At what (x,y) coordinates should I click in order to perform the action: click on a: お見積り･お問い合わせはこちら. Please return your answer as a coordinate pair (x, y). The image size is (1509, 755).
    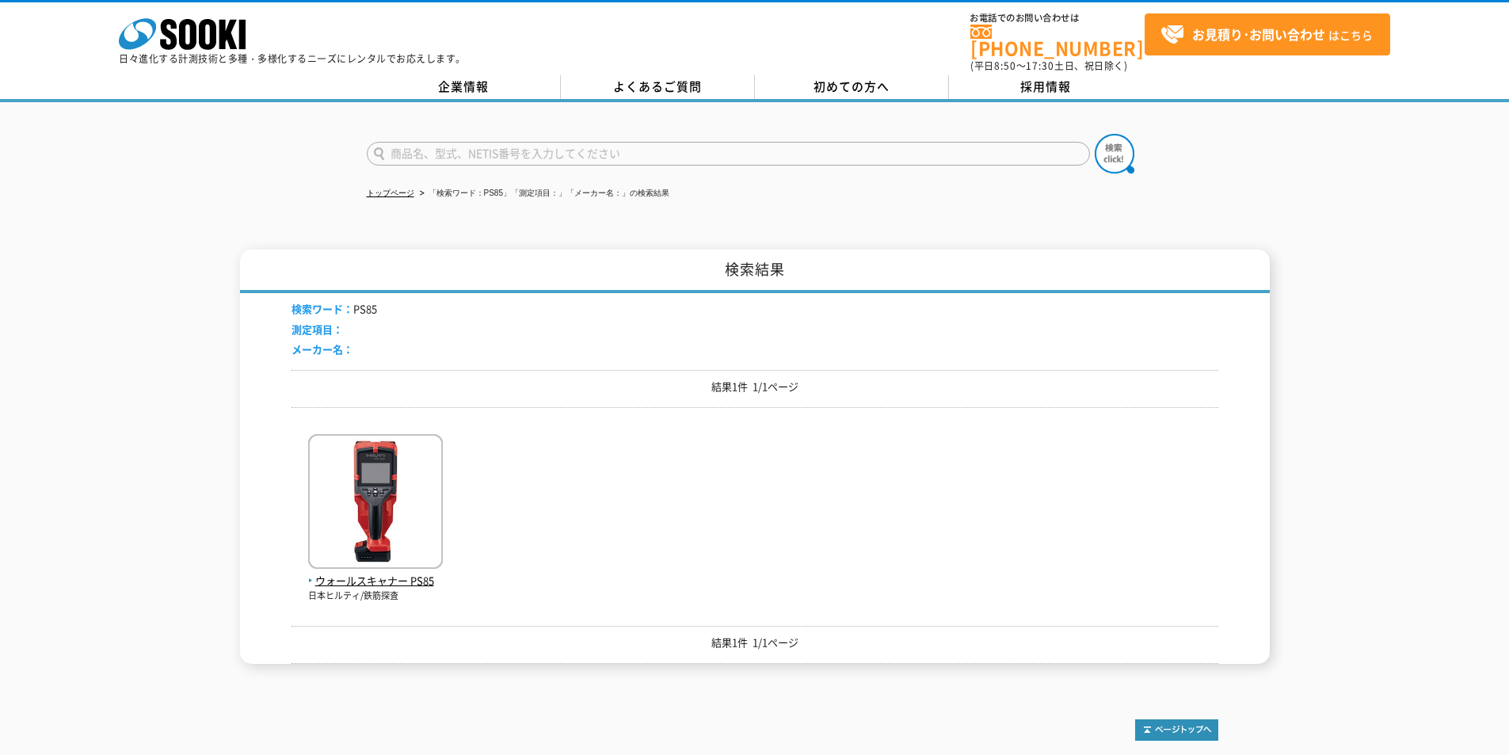
    Looking at the image, I should click on (1267, 34).